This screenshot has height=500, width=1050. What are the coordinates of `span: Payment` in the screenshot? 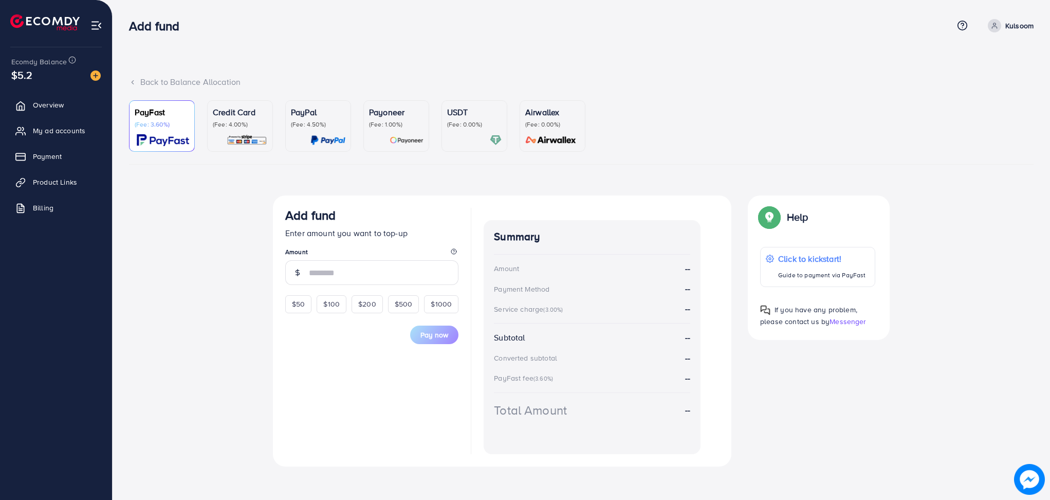 It's located at (47, 156).